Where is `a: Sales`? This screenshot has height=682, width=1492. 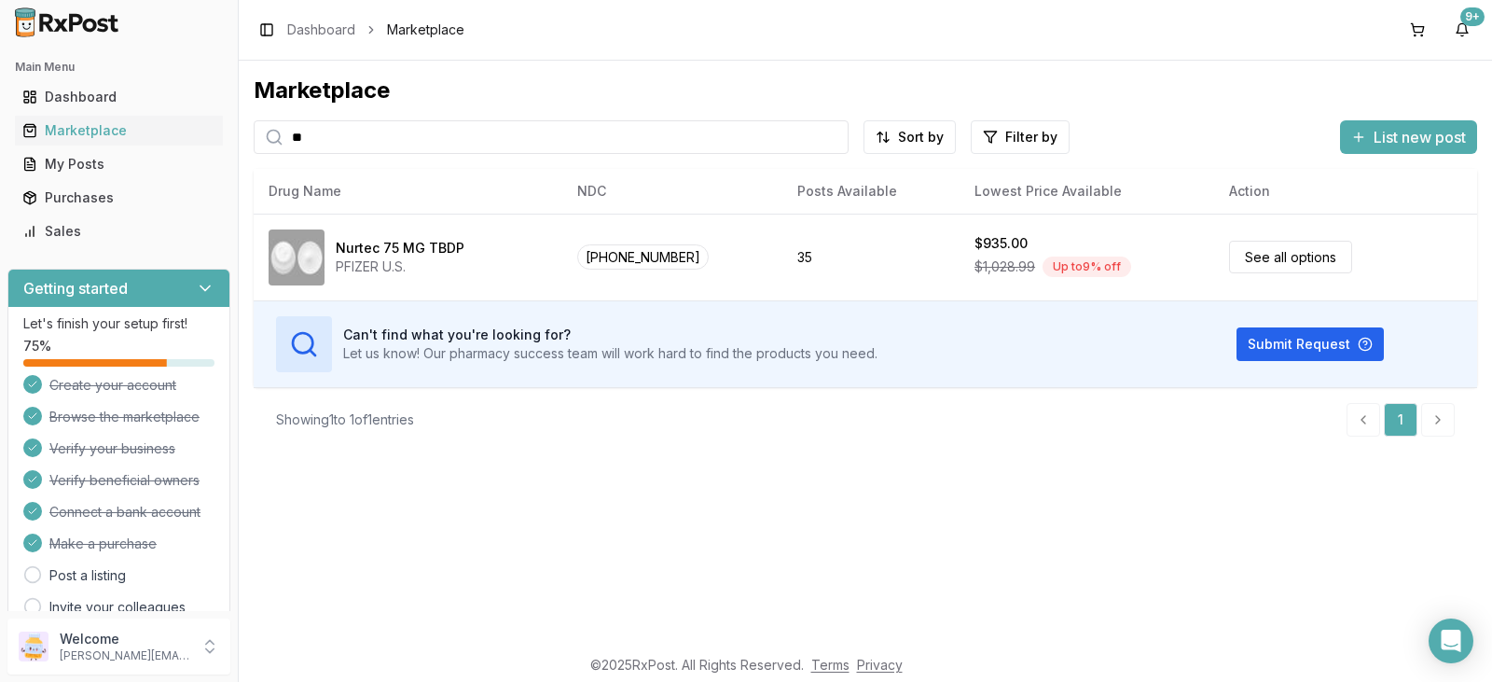 a: Sales is located at coordinates (118, 231).